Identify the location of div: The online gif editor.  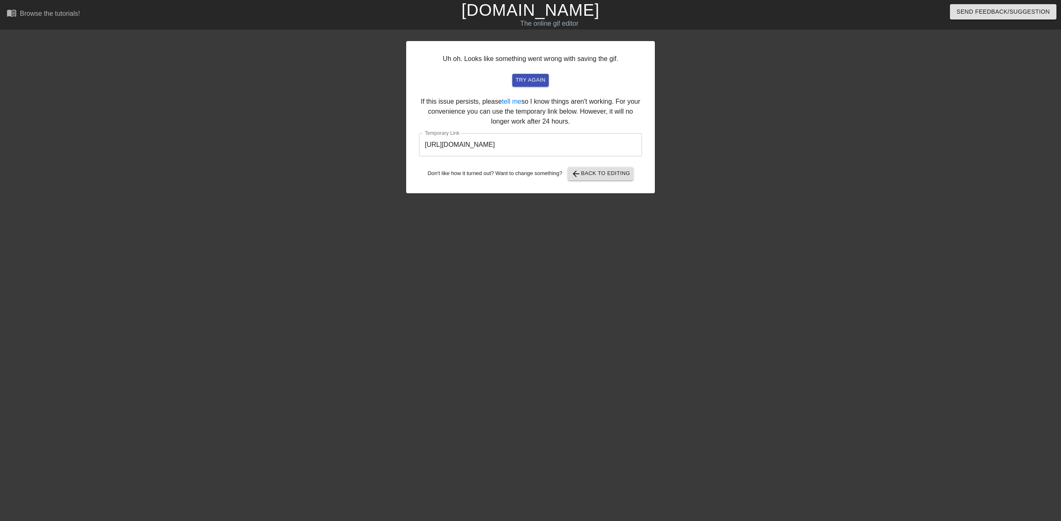
(549, 24).